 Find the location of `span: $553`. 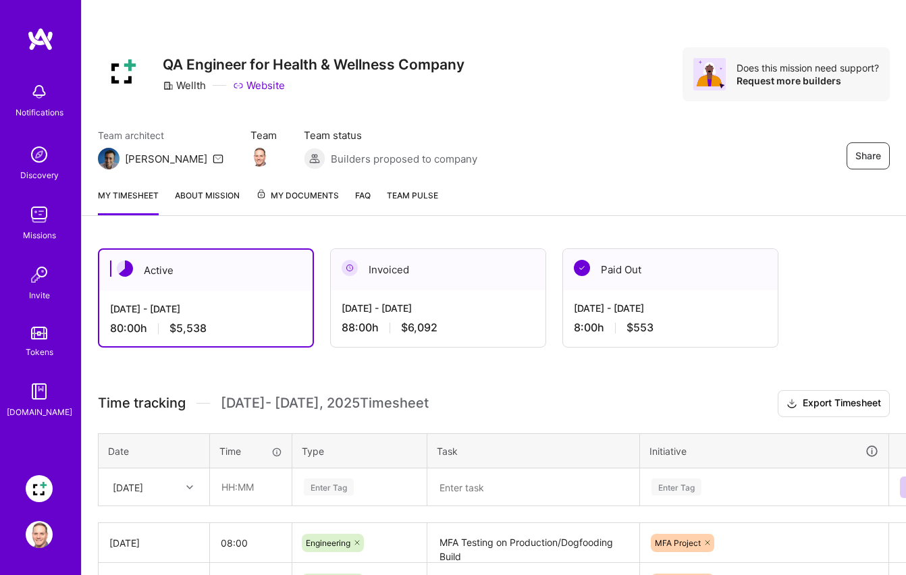

span: $553 is located at coordinates (640, 327).